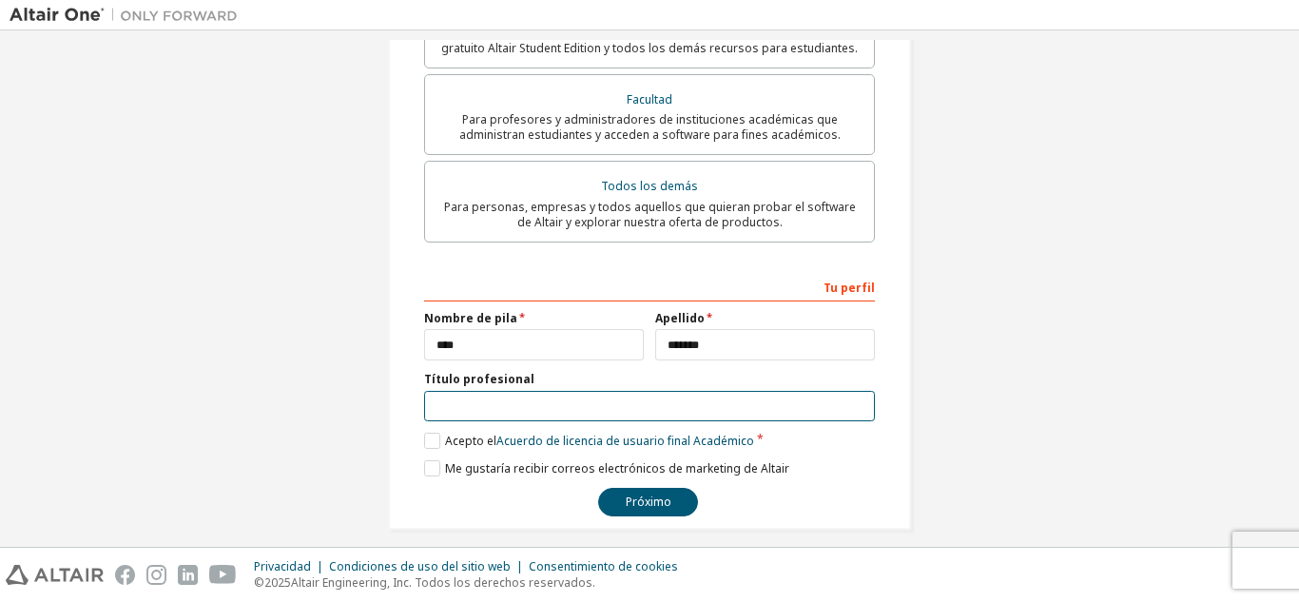 This screenshot has width=1299, height=602. Describe the element at coordinates (471, 440) in the screenshot. I see `font: Acepto el` at that location.